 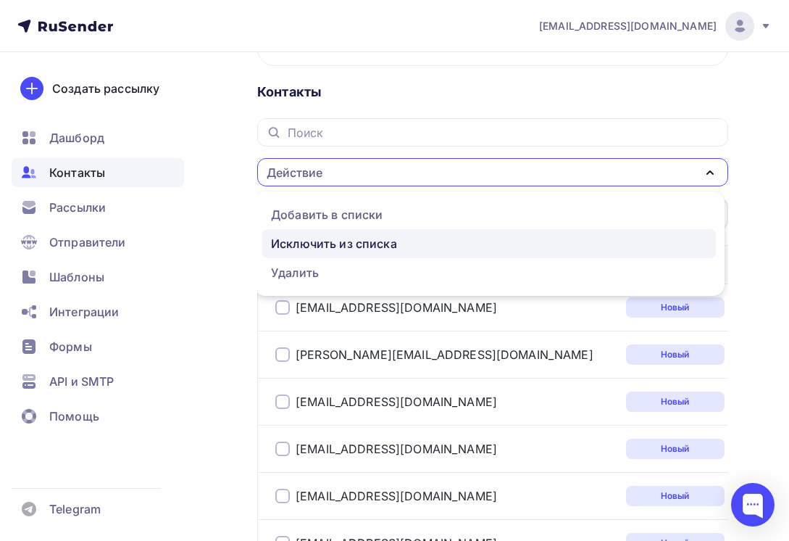 What do you see at coordinates (74, 416) in the screenshot?
I see `span: Помощь` at bounding box center [74, 416].